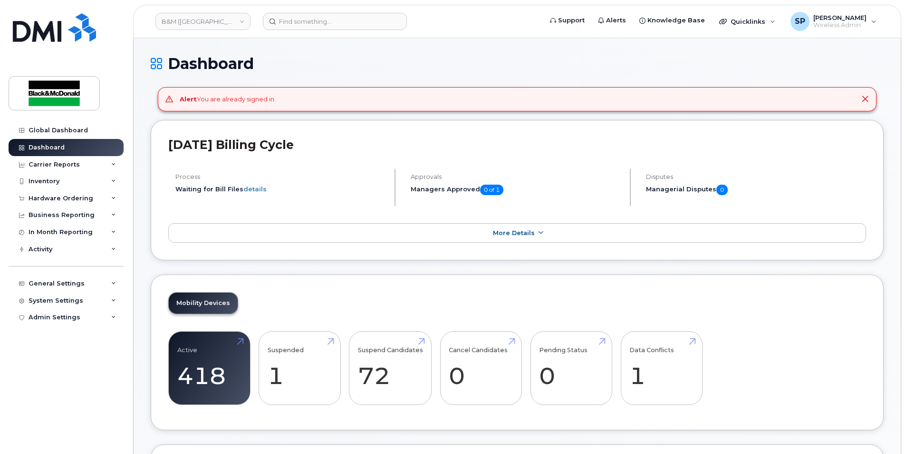 Image resolution: width=906 pixels, height=454 pixels. Describe the element at coordinates (571, 368) in the screenshot. I see `a: Pending Status 0` at that location.